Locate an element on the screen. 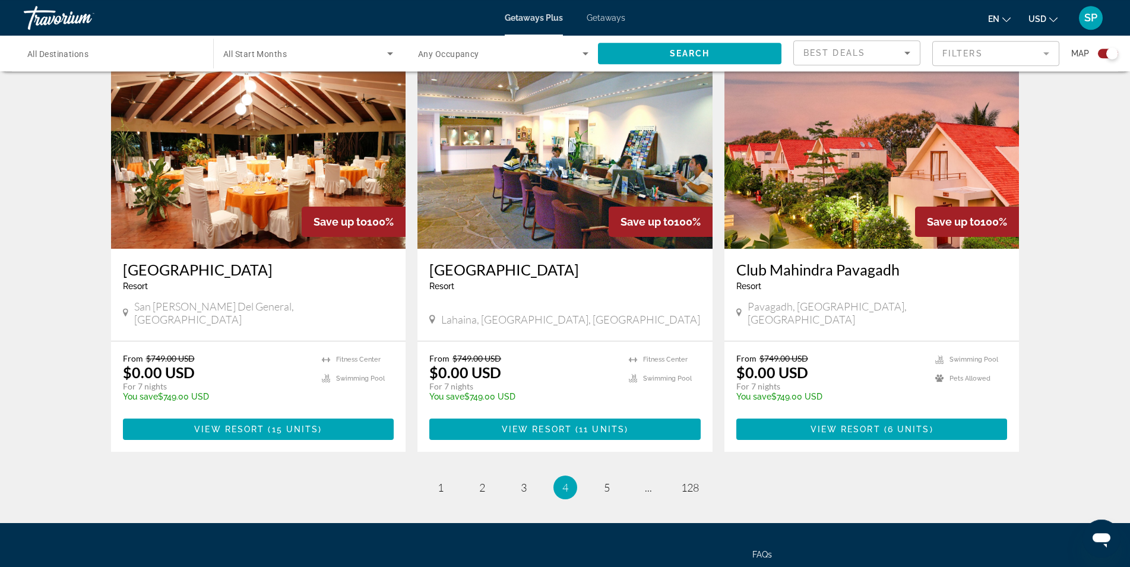 The image size is (1130, 567). span: 2 is located at coordinates (482, 488).